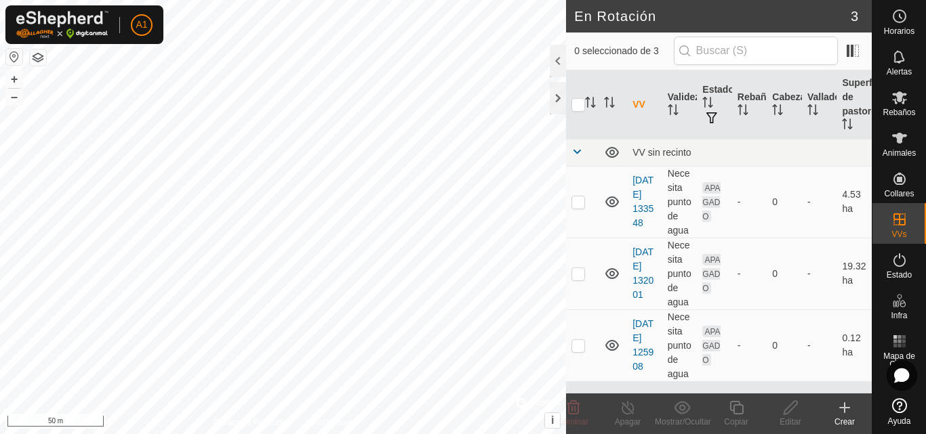 This screenshot has width=926, height=434. Describe the element at coordinates (898, 153) in the screenshot. I see `span: Animales` at that location.